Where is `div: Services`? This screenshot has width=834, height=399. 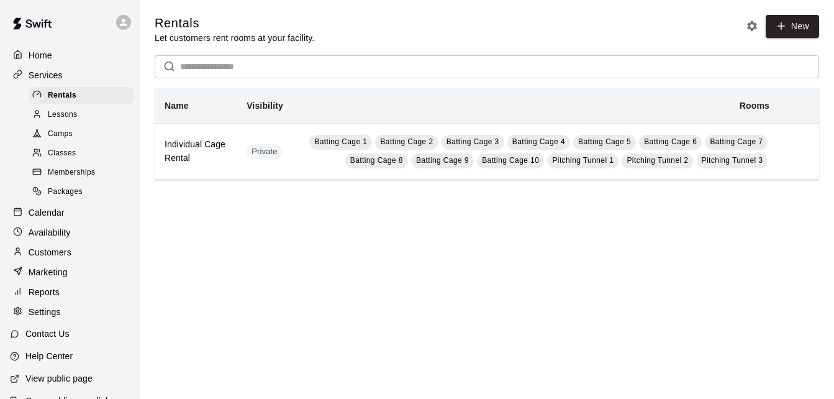
div: Services is located at coordinates (70, 75).